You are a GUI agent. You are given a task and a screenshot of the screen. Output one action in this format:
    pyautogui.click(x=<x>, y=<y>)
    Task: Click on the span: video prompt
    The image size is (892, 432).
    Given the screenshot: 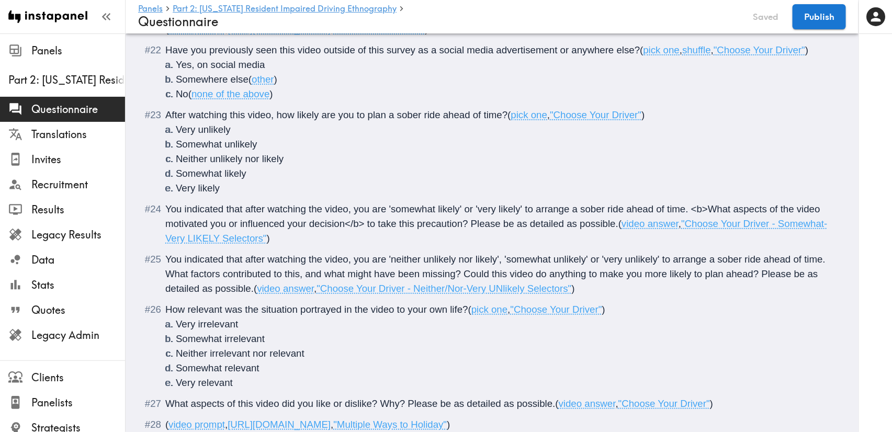 What is the action you would take?
    pyautogui.click(x=197, y=424)
    